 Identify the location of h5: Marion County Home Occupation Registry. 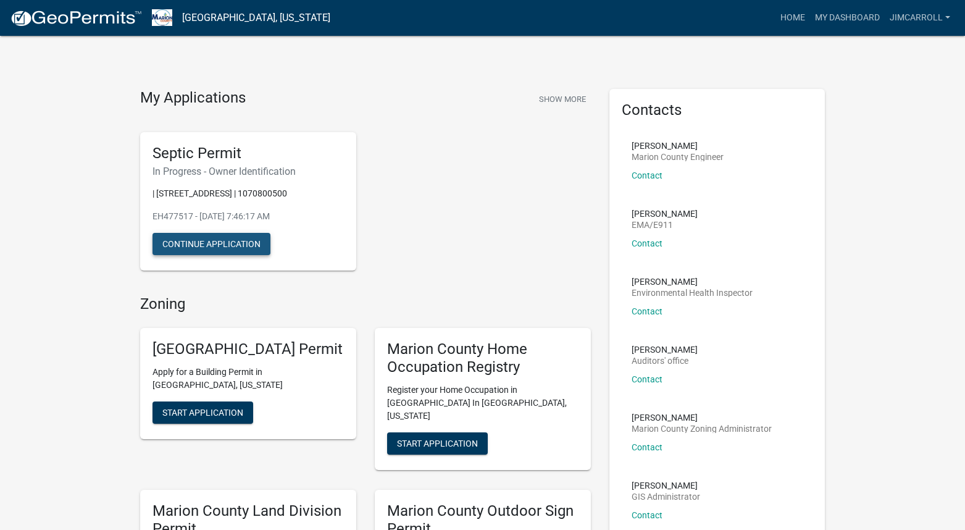
(483, 358).